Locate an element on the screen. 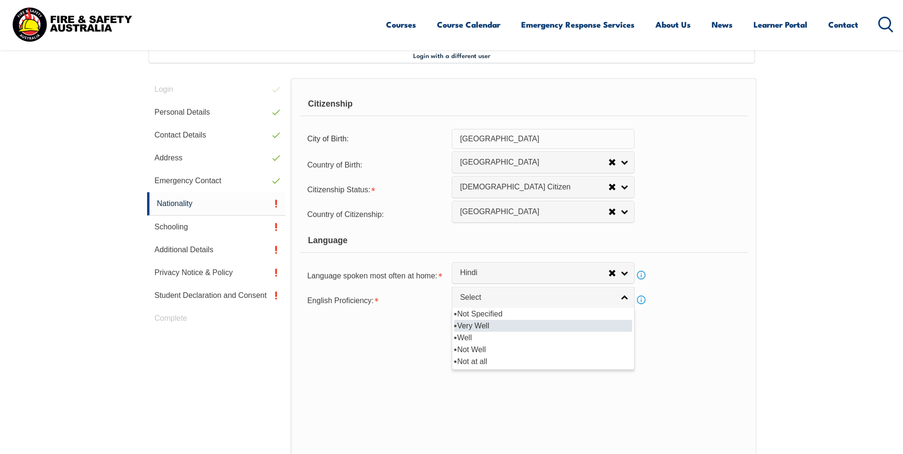  span: Country of Citizenship: is located at coordinates (345, 214).